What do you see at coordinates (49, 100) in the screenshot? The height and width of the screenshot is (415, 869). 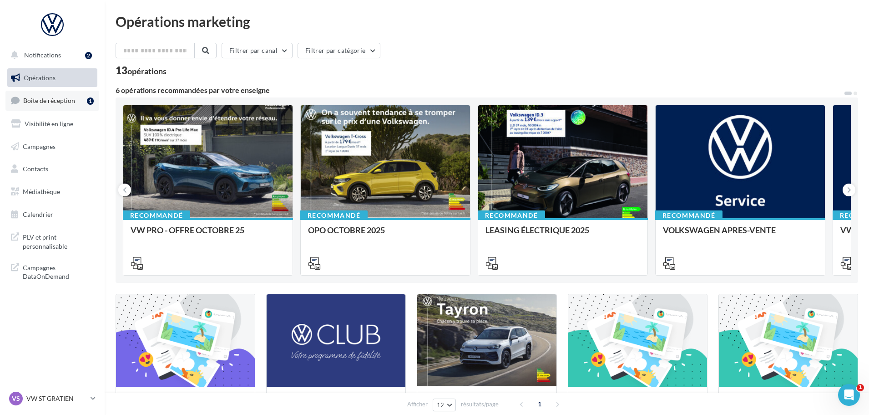 I see `span: Boîte de réception` at bounding box center [49, 100].